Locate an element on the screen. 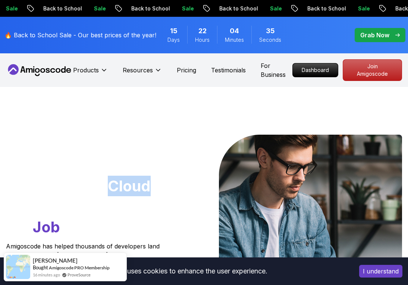  p: Dashboard is located at coordinates (315, 70).